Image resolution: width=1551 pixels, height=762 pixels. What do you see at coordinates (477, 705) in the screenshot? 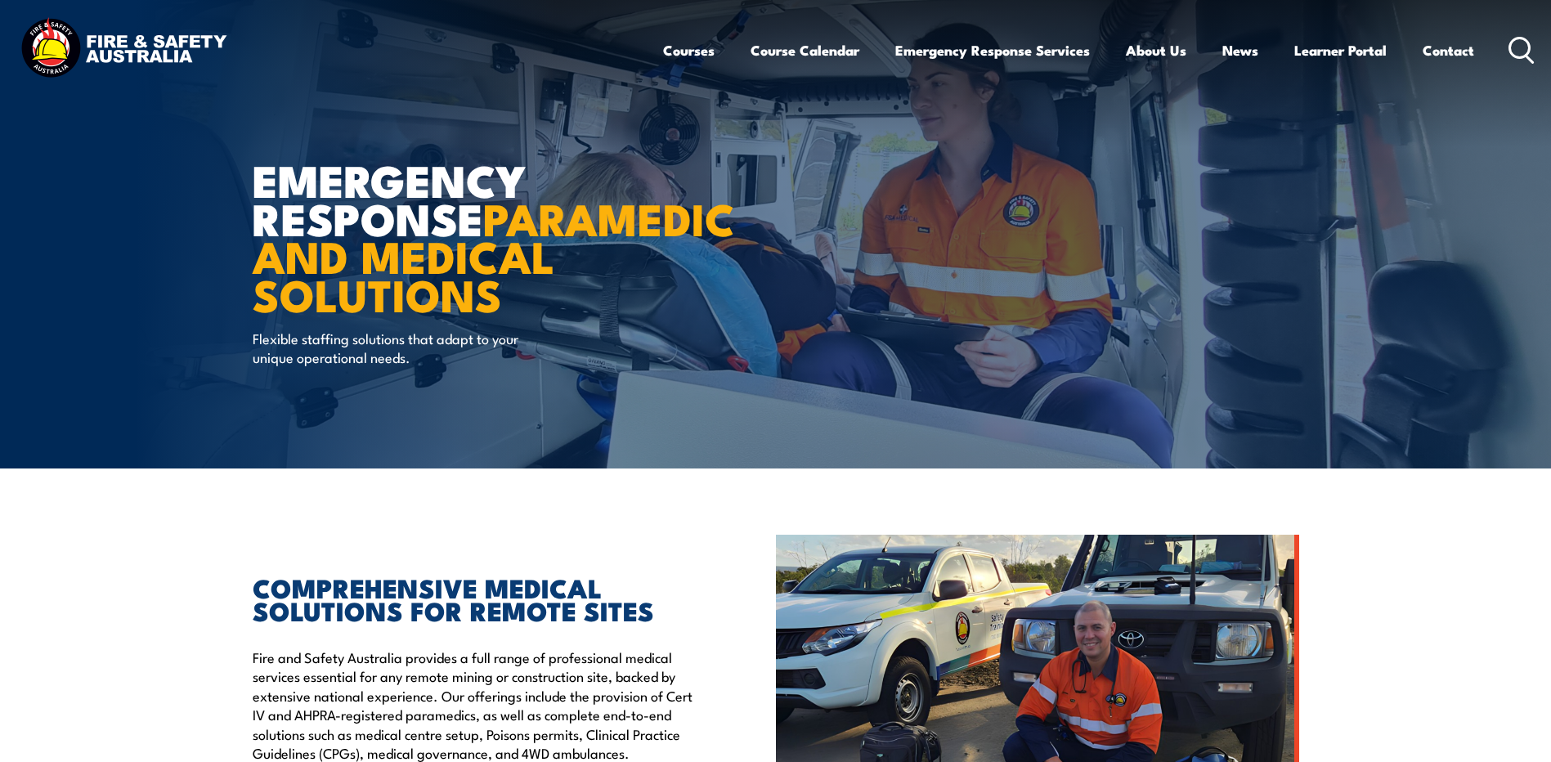
I see `p: Fire and Safety Australia provides a full range of professional medical services essential for an...` at bounding box center [477, 705].